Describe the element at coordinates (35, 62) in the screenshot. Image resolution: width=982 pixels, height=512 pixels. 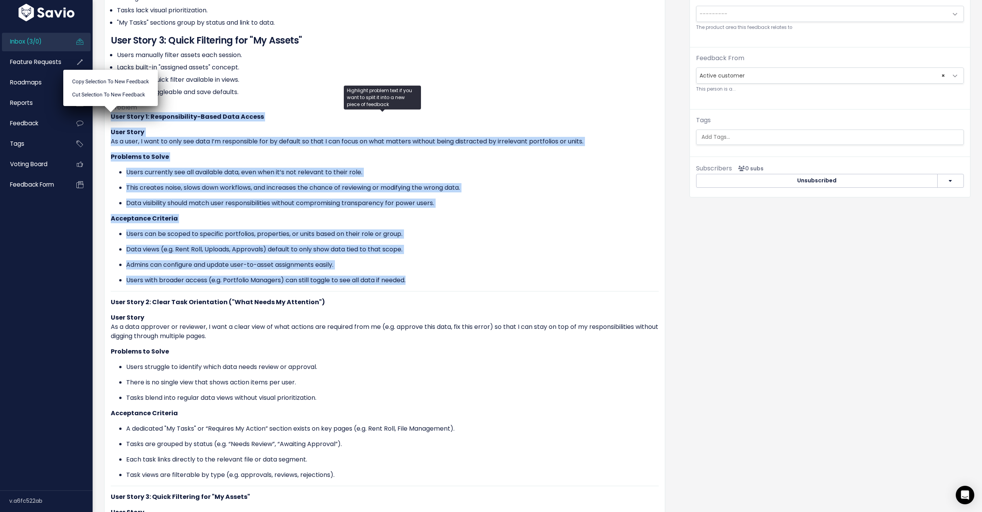
I see `span: Feature Requests` at that location.